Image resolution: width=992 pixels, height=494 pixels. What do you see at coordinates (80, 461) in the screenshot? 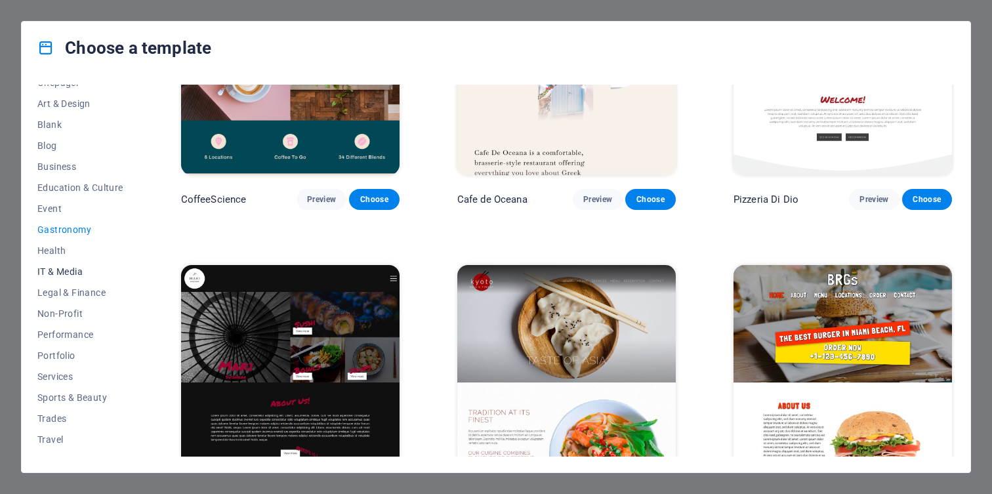
I see `button: Wireframe` at bounding box center [80, 461].